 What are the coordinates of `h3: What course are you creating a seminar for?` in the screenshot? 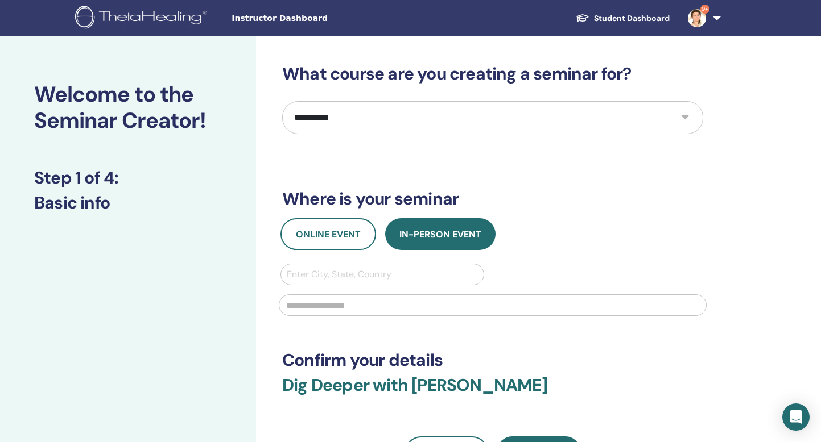 It's located at (493, 74).